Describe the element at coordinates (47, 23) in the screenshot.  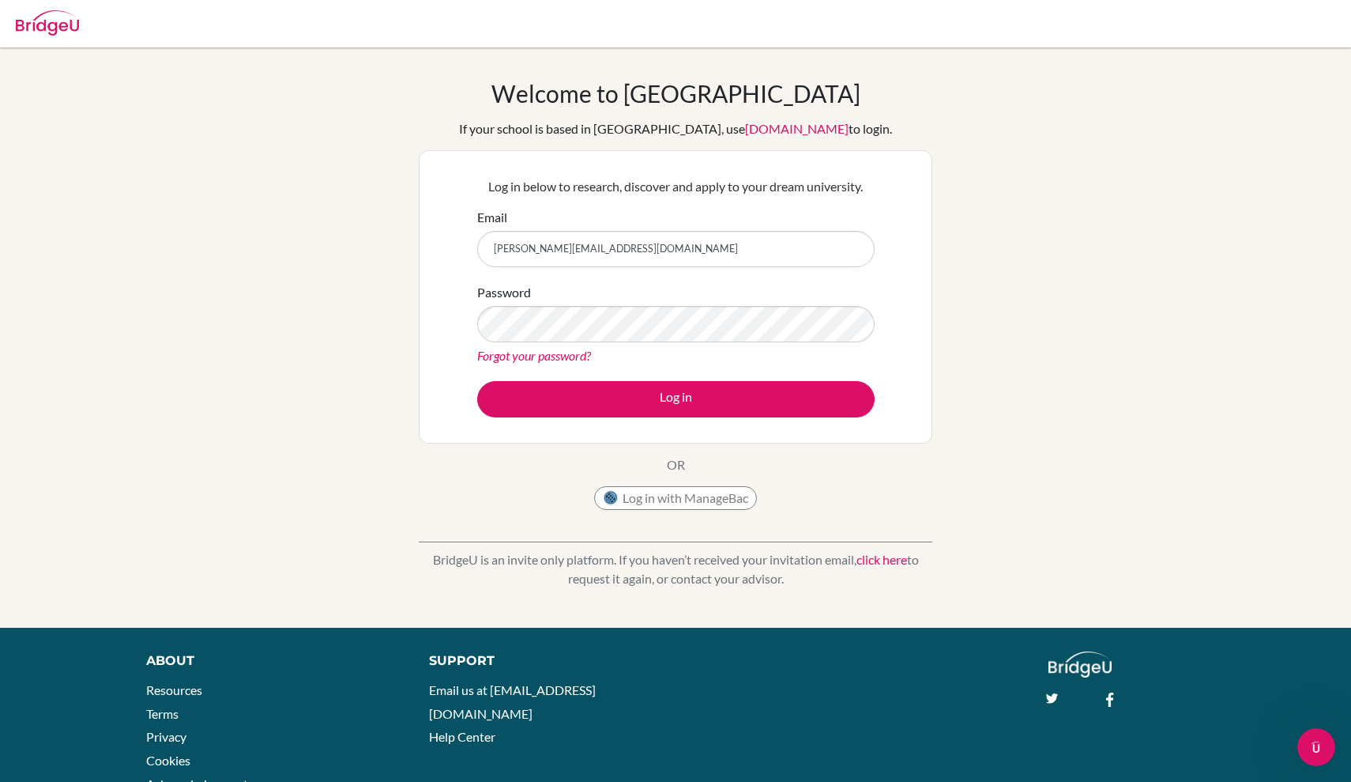
I see `img: Bridge-U` at that location.